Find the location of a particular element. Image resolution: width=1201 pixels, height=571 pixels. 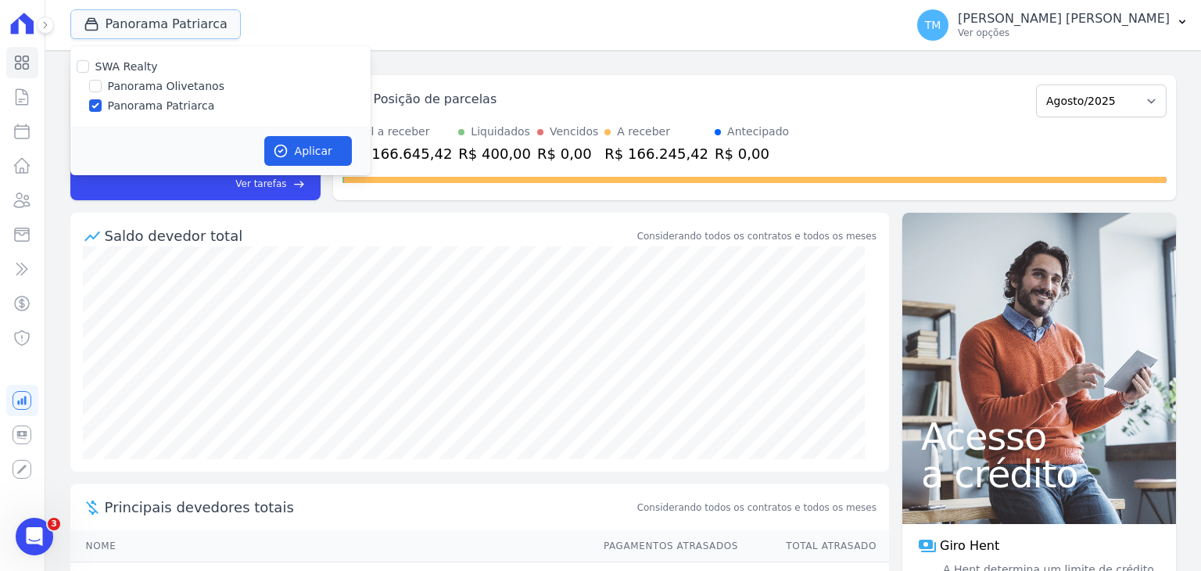

span: a crédito is located at coordinates (1039, 474).